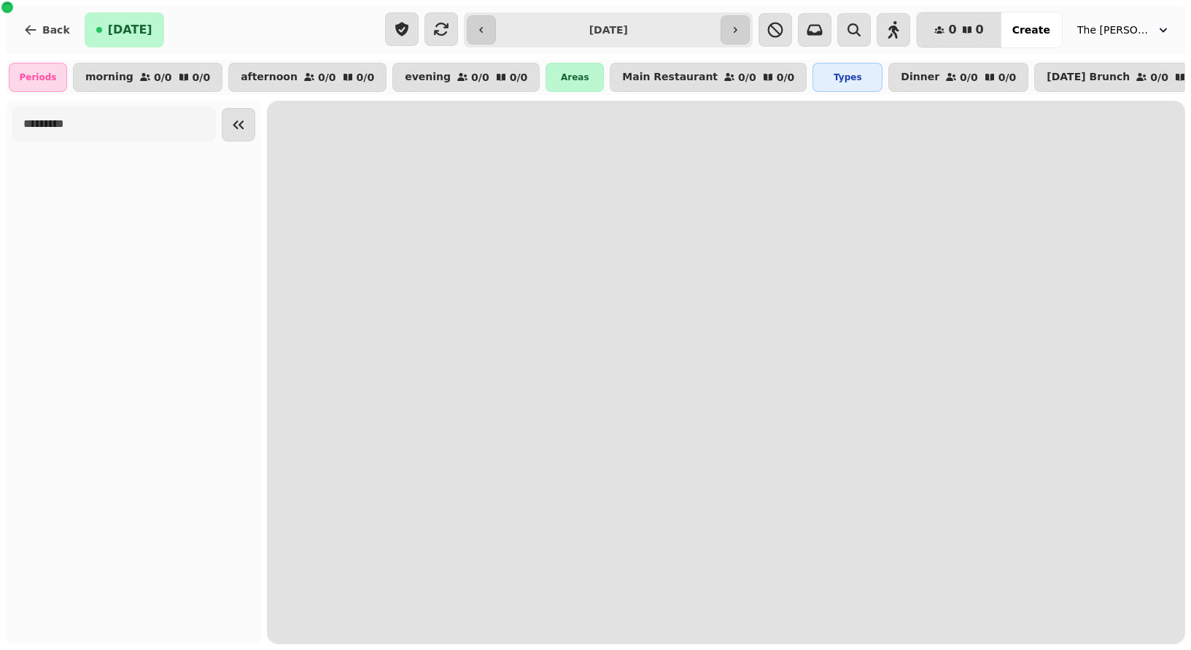 The image size is (1191, 650). Describe the element at coordinates (38, 77) in the screenshot. I see `div: Periods` at that location.